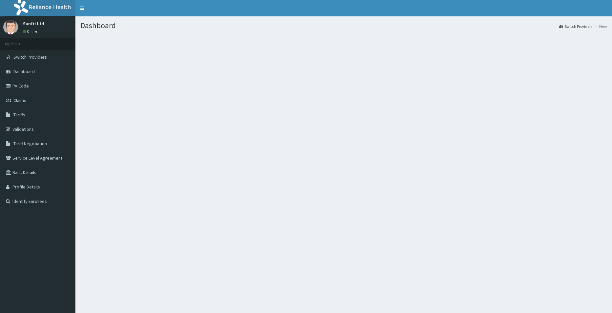  I want to click on li: Here, so click(599, 26).